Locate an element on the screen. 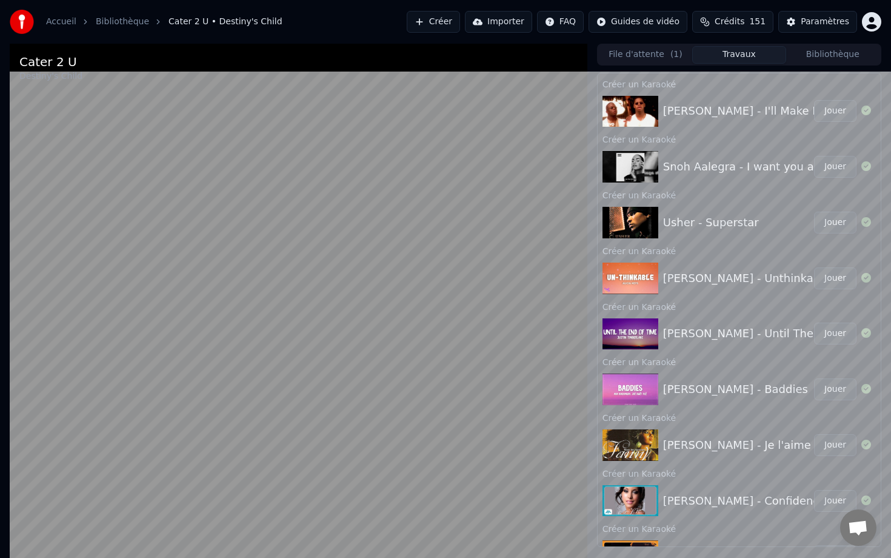  div: Destiny's Child is located at coordinates (51, 76).